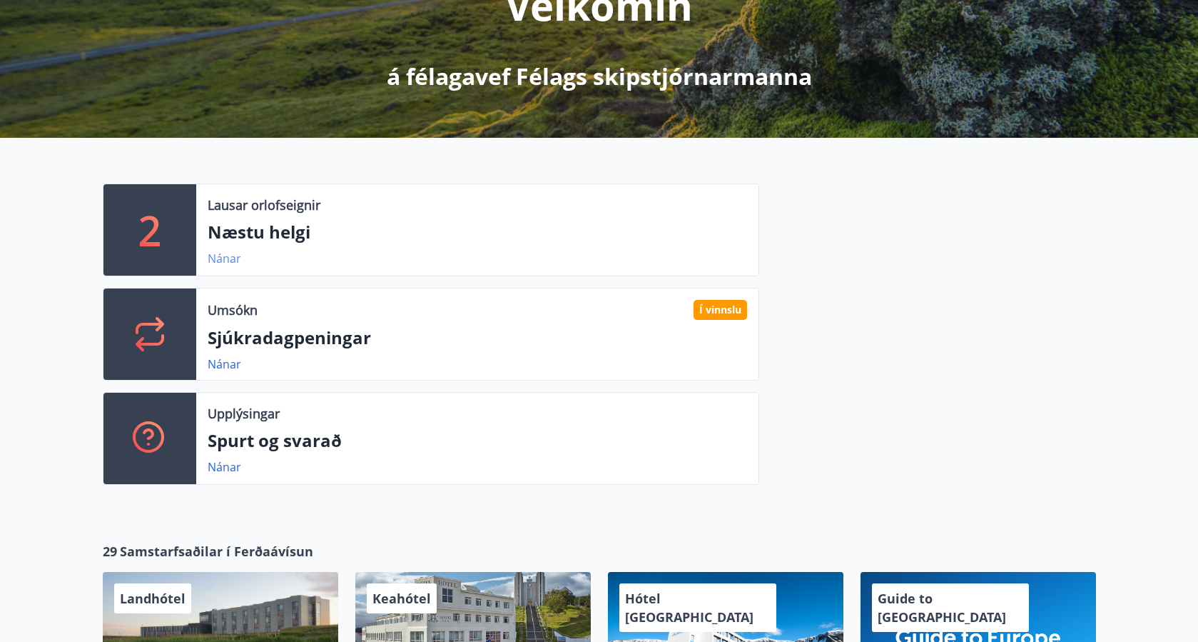 The height and width of the screenshot is (642, 1198). I want to click on p: Næstu helgi, so click(477, 232).